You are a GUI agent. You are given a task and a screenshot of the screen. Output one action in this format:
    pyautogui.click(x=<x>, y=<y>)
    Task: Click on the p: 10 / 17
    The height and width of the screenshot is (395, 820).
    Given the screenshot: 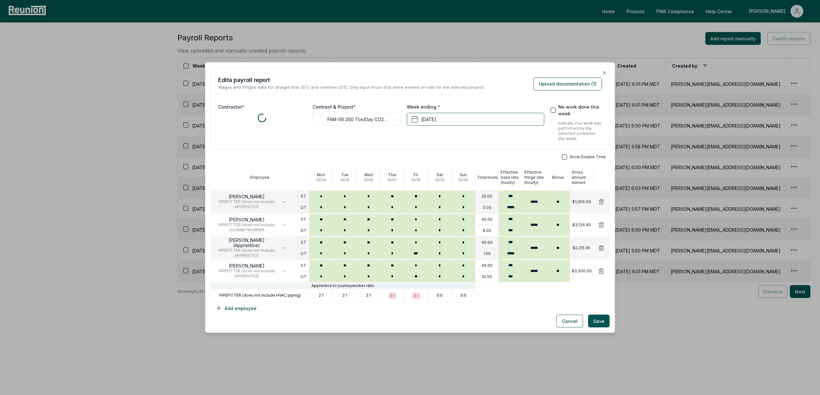 What is the action you would take?
    pyautogui.click(x=392, y=180)
    